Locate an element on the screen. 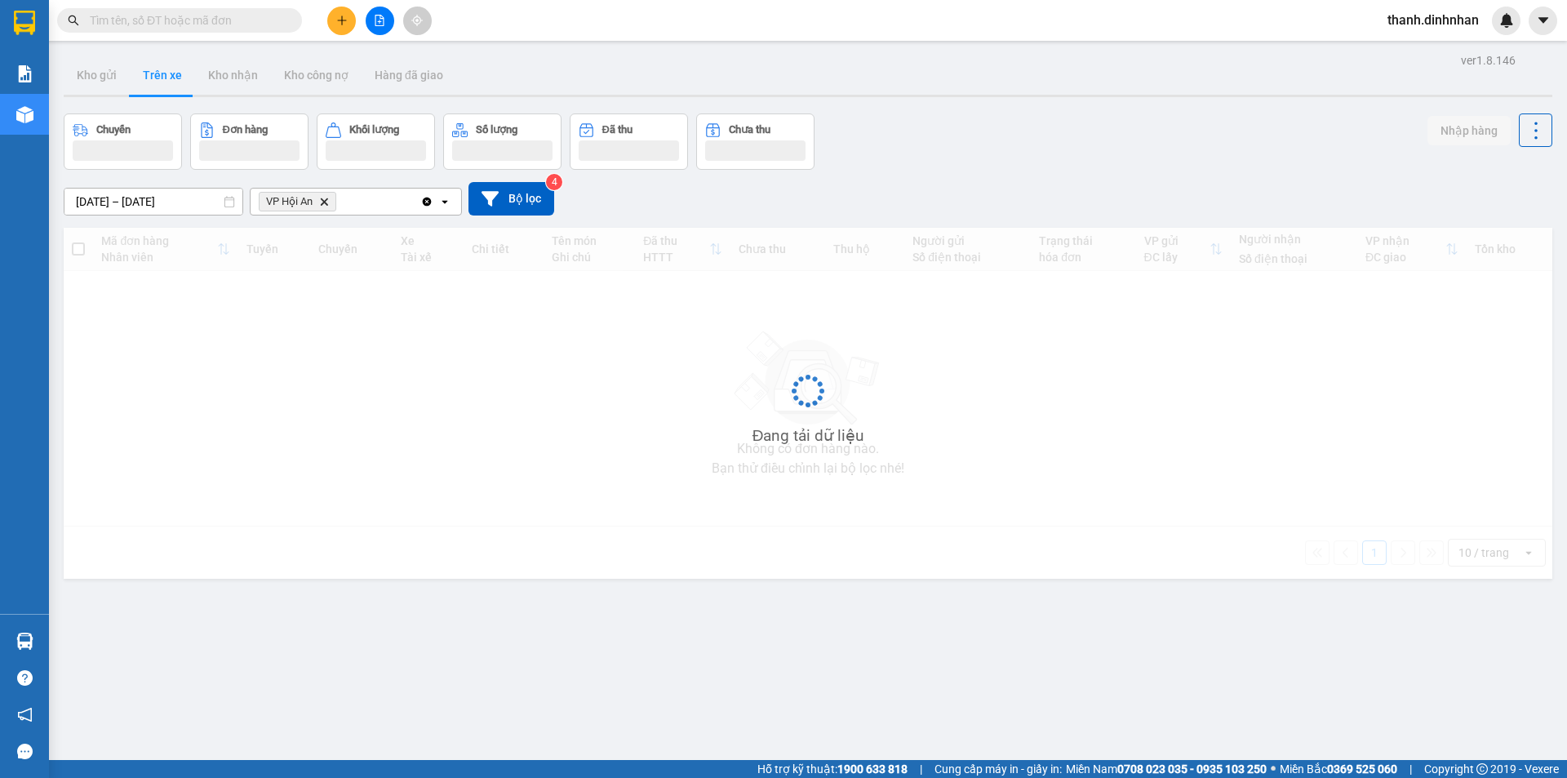  svg: Delete is located at coordinates (324, 202).